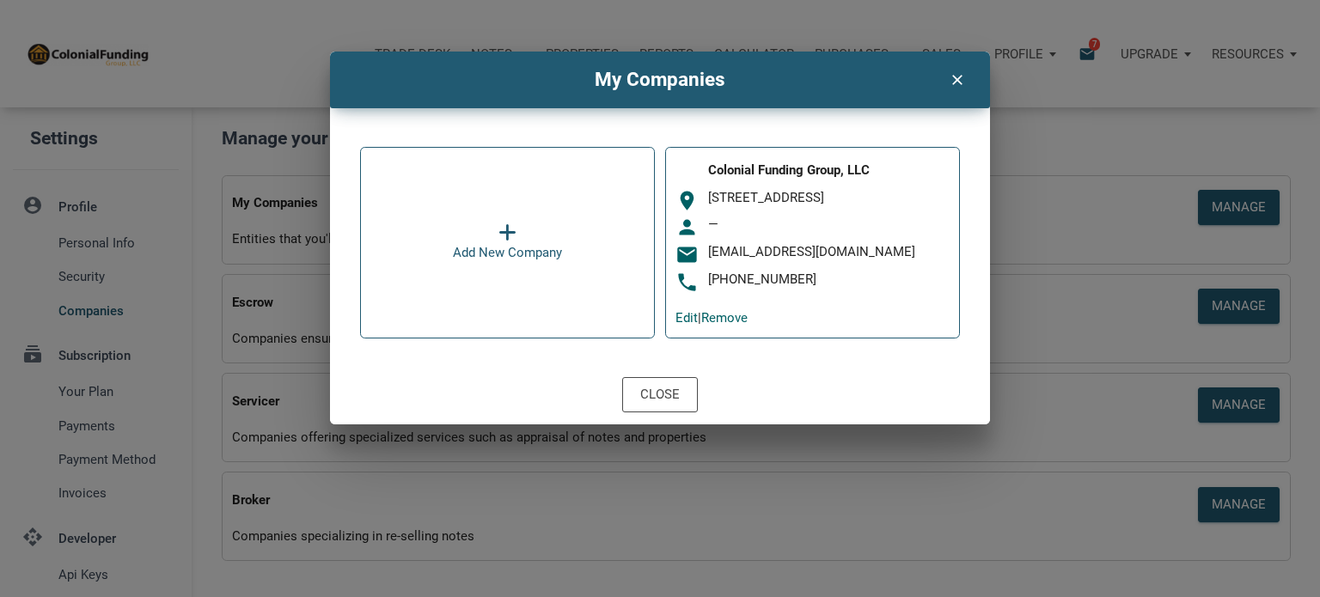  What do you see at coordinates (957, 76) in the screenshot?
I see `button: clear` at bounding box center [957, 76].